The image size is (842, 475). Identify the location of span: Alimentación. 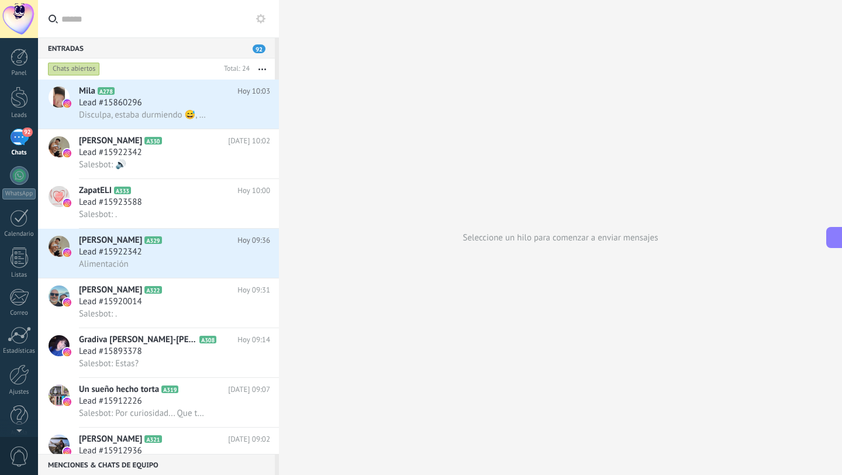
(104, 264).